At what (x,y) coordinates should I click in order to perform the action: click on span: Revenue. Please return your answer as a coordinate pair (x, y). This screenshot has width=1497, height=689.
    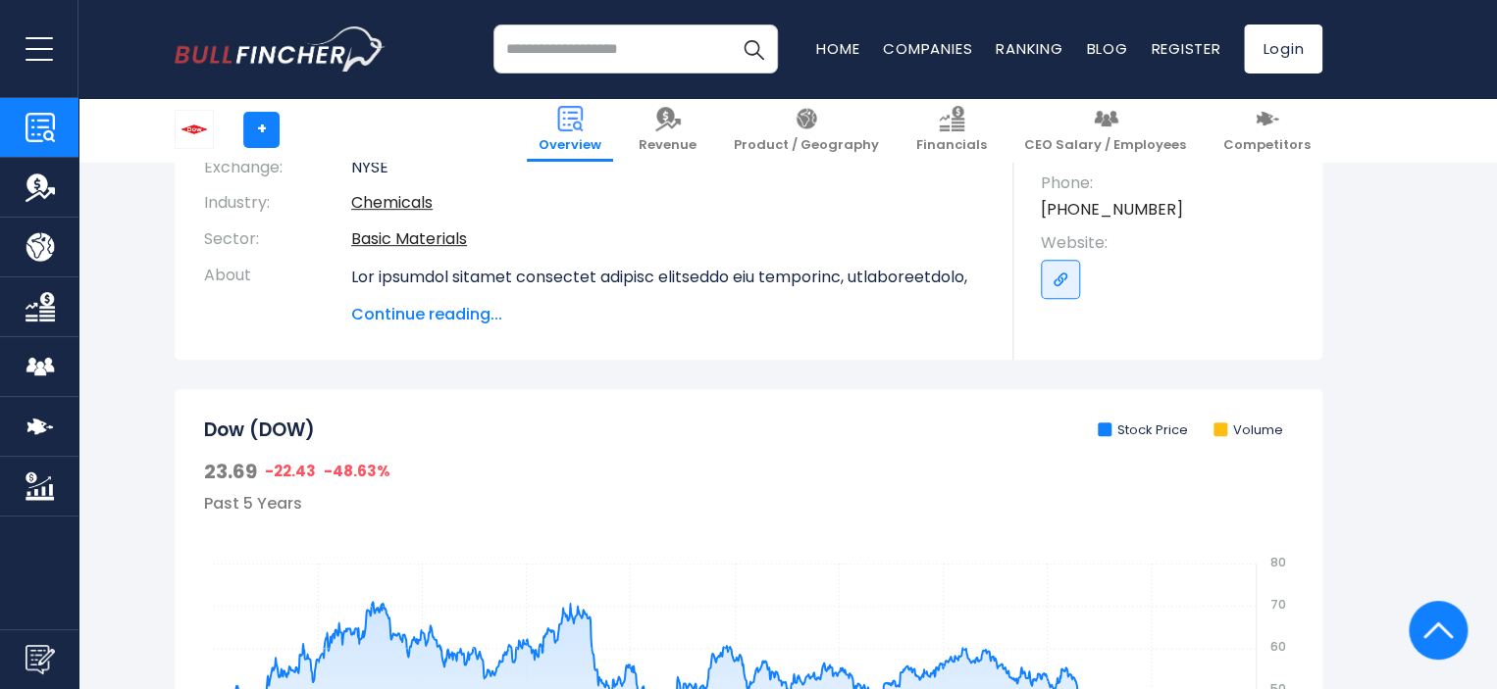
    Looking at the image, I should click on (667, 145).